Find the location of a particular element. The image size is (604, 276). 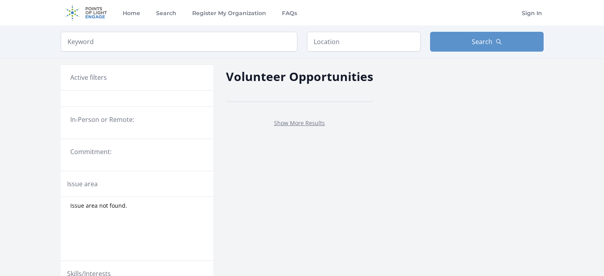

input: Keyword is located at coordinates (179, 42).